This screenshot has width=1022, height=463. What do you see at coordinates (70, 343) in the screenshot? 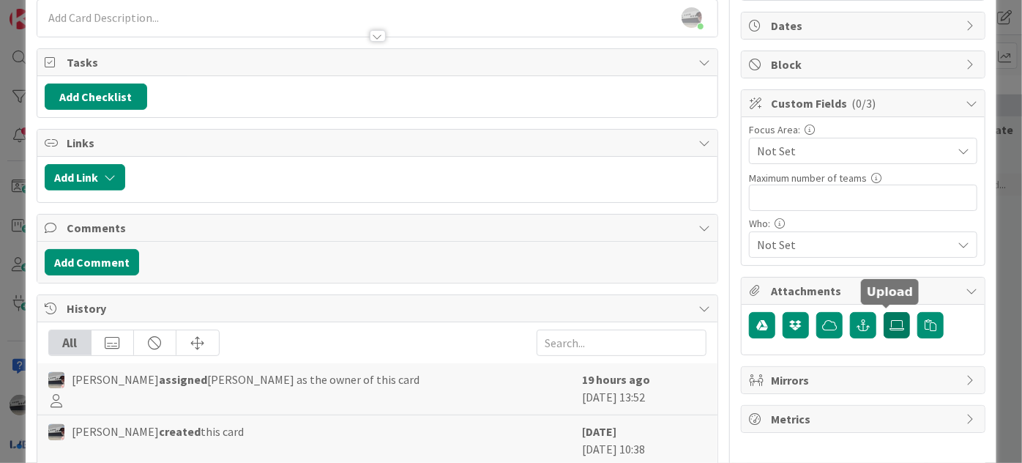
I see `div: All` at bounding box center [70, 343].